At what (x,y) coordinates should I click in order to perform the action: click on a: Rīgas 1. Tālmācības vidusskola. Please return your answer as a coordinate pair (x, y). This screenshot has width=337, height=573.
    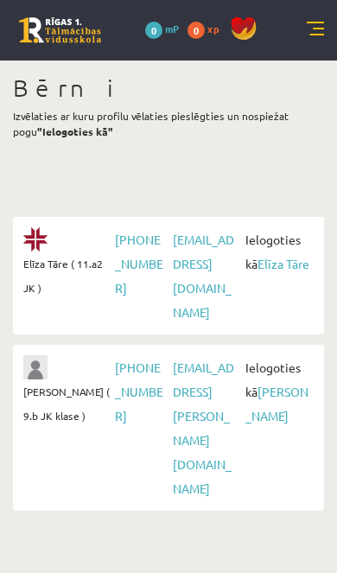
    Looking at the image, I should click on (60, 30).